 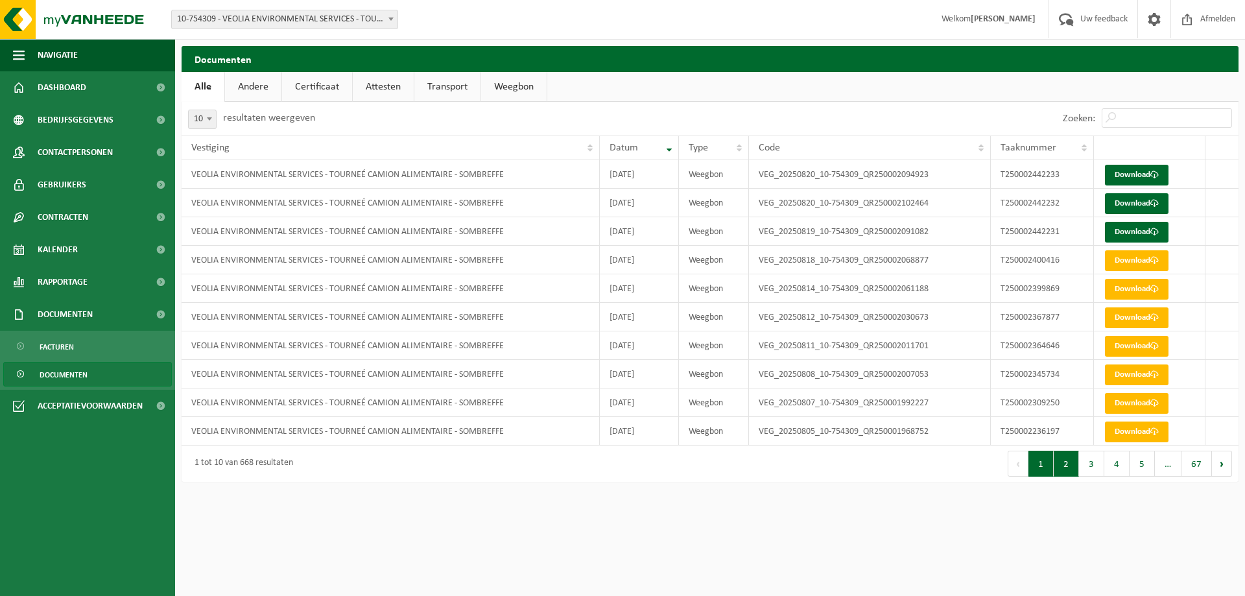 I want to click on td: T250002309250, so click(x=1042, y=403).